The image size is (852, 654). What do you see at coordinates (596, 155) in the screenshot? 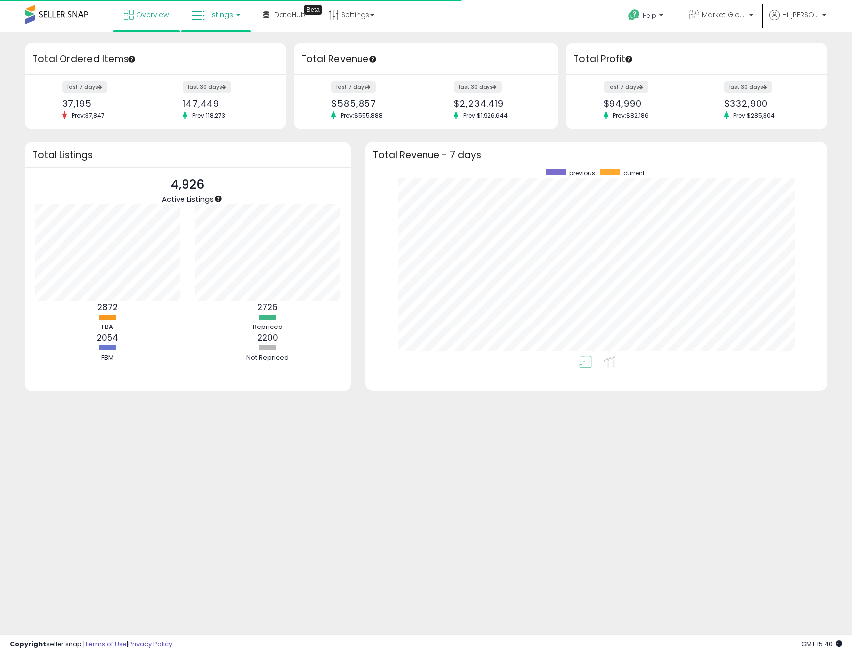
I see `h3: Total Revenue - 7 days` at bounding box center [596, 155].